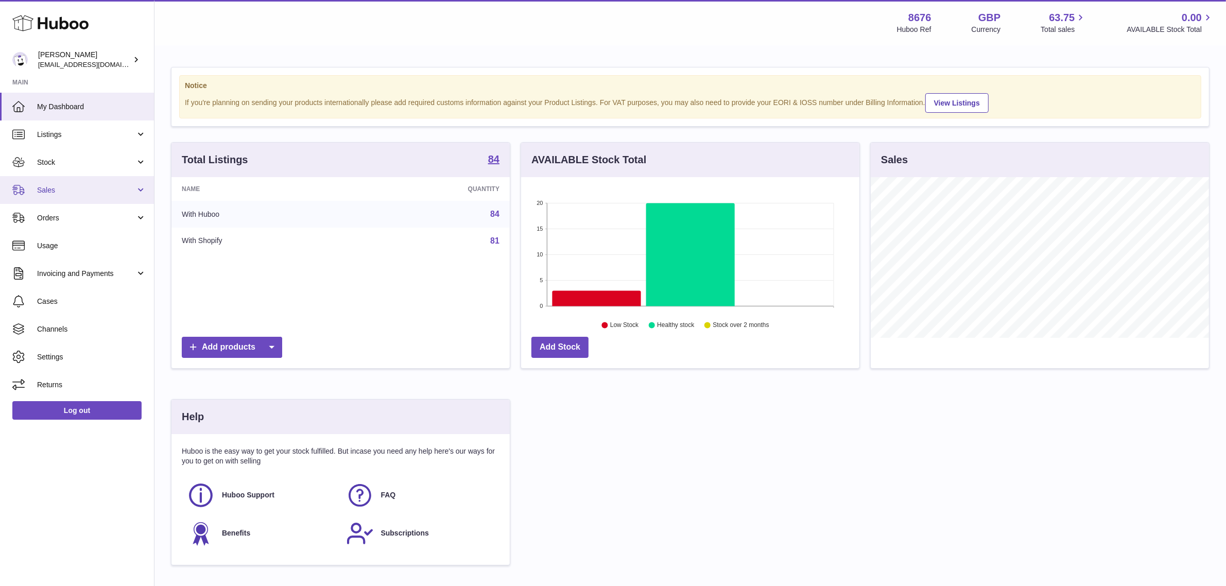  Describe the element at coordinates (92, 107) in the screenshot. I see `span: My Dashboard` at that location.